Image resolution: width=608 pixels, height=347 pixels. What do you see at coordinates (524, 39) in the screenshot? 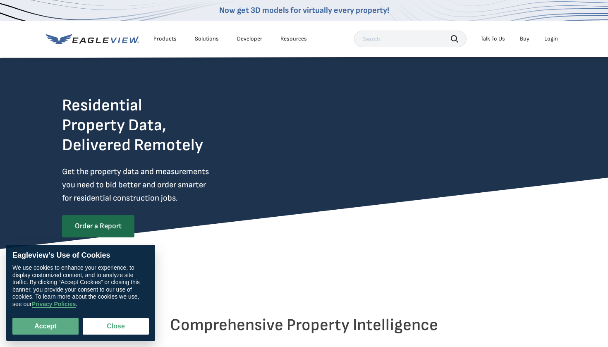
I see `a: Buy` at bounding box center [524, 39].